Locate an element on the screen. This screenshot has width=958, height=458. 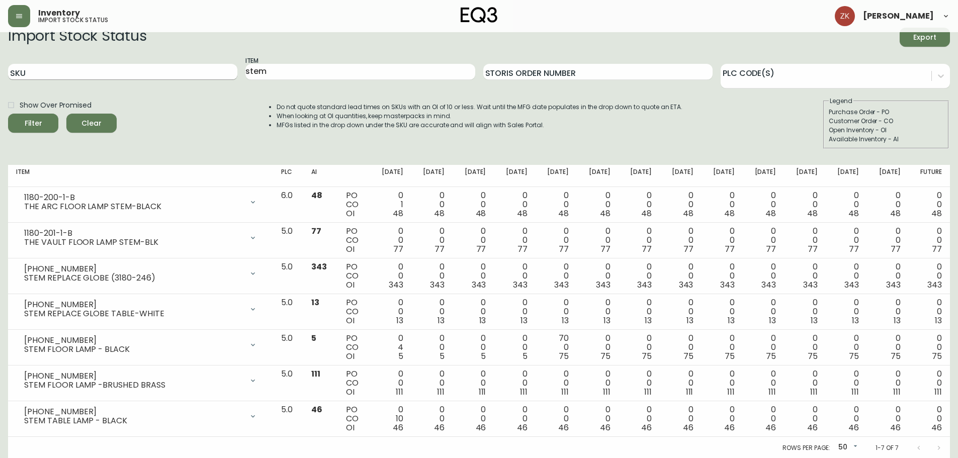
div: STEM REPLACE GLOBE TABLE-WHITE is located at coordinates (133, 314).